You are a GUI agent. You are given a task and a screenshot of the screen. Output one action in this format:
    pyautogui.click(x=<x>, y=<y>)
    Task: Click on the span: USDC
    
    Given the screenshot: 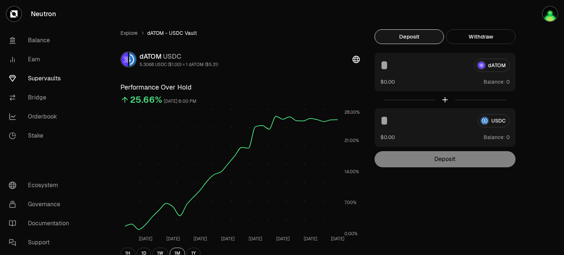 What is the action you would take?
    pyautogui.click(x=172, y=56)
    